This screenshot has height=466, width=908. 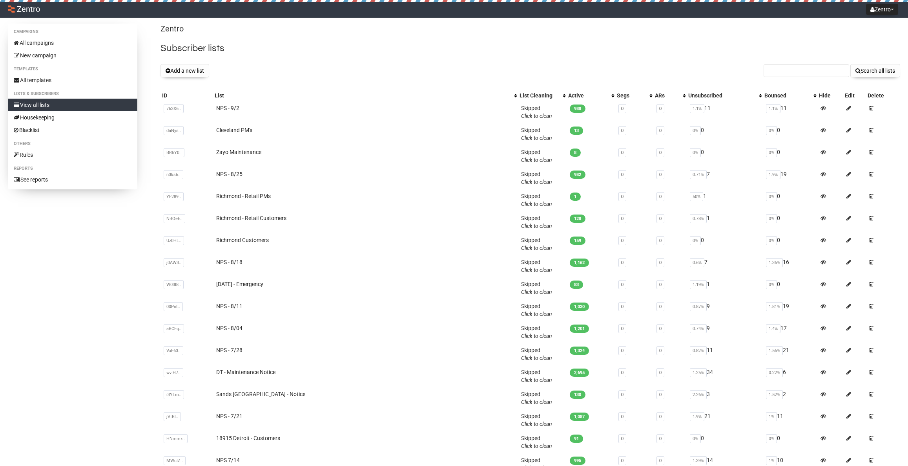 I want to click on span: 995, so click(x=578, y=460).